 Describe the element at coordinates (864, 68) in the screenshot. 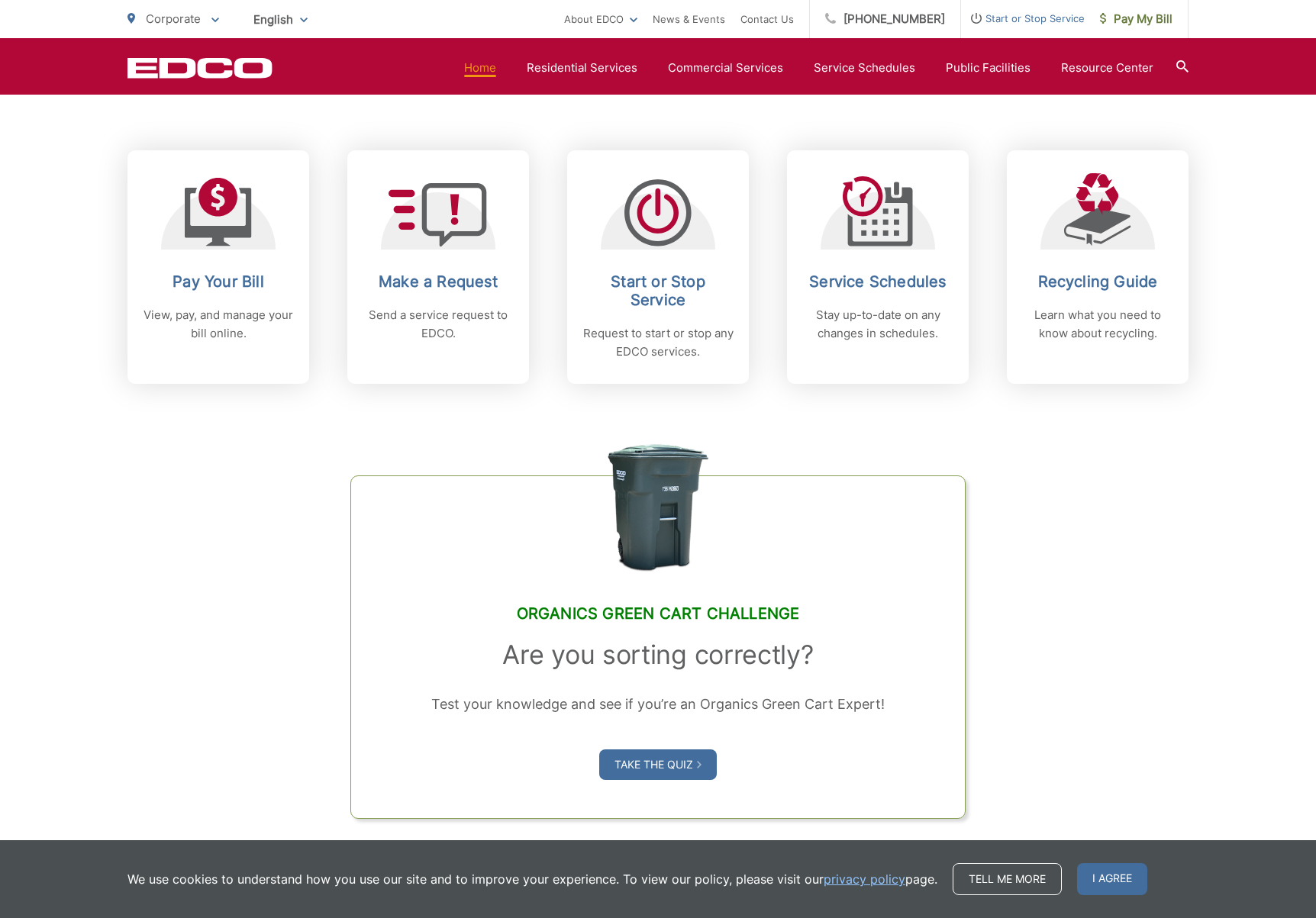

I see `a: Service Schedules` at that location.